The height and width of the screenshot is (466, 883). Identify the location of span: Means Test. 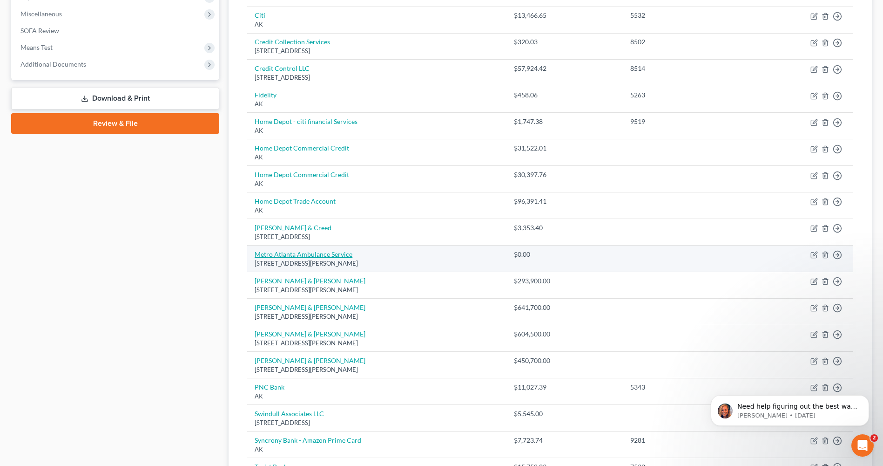
(36, 47).